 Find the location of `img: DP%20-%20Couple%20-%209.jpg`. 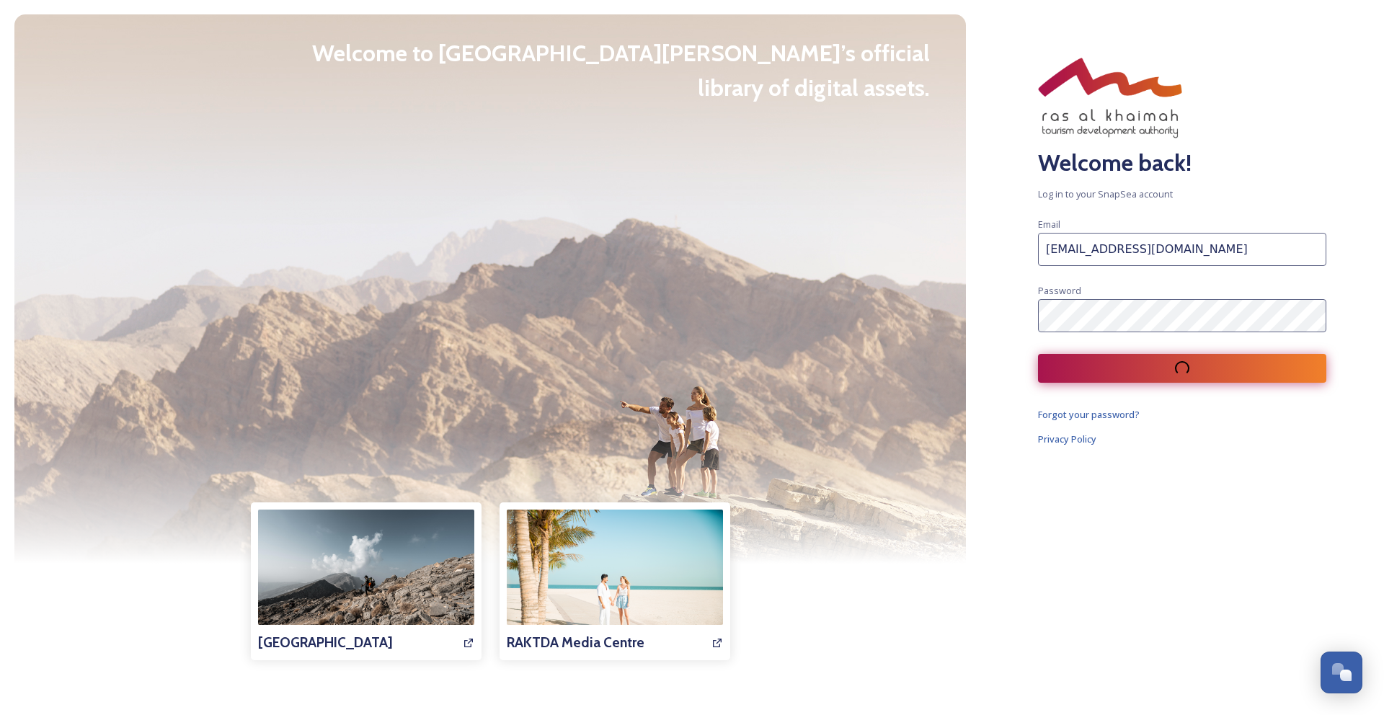

img: DP%20-%20Couple%20-%209.jpg is located at coordinates (615, 582).